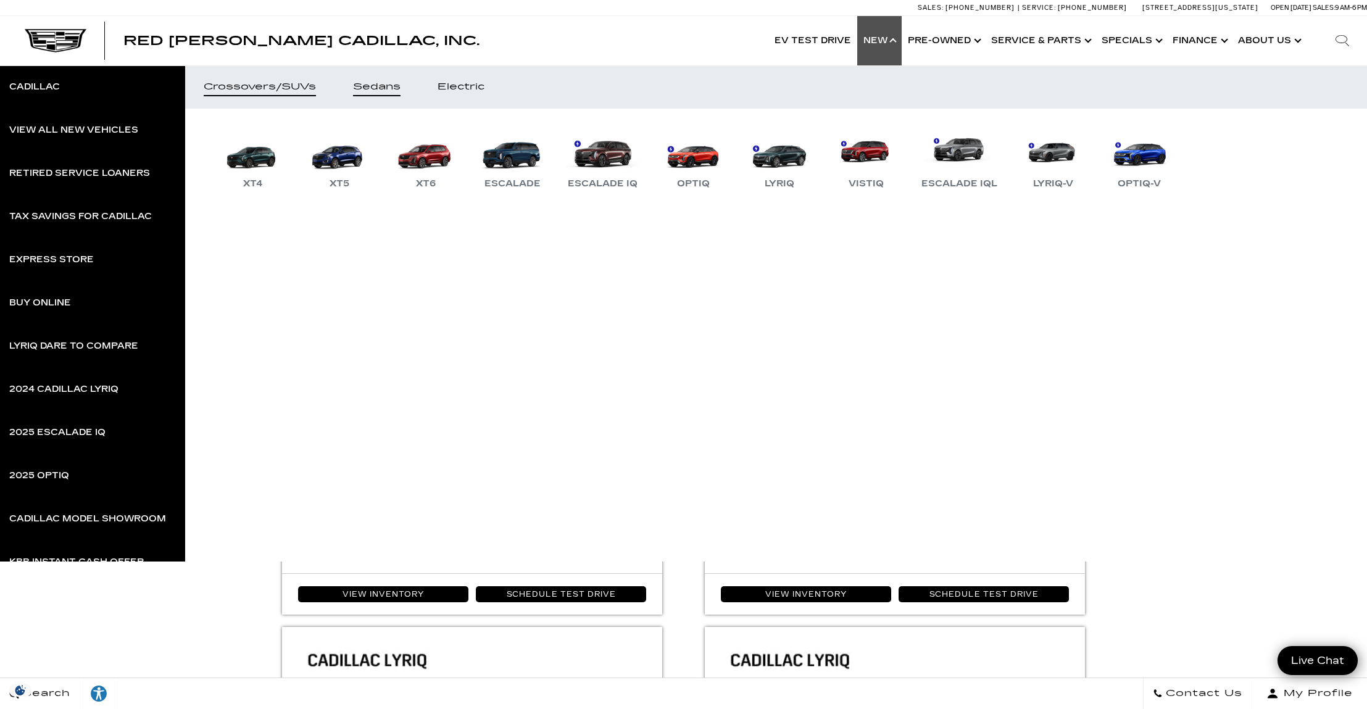  What do you see at coordinates (260, 87) in the screenshot?
I see `a: Crossovers/SUVs` at bounding box center [260, 87].